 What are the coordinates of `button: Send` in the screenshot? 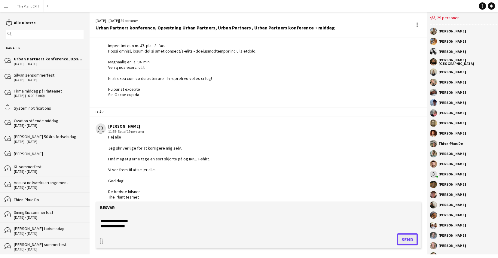 It's located at (407, 239).